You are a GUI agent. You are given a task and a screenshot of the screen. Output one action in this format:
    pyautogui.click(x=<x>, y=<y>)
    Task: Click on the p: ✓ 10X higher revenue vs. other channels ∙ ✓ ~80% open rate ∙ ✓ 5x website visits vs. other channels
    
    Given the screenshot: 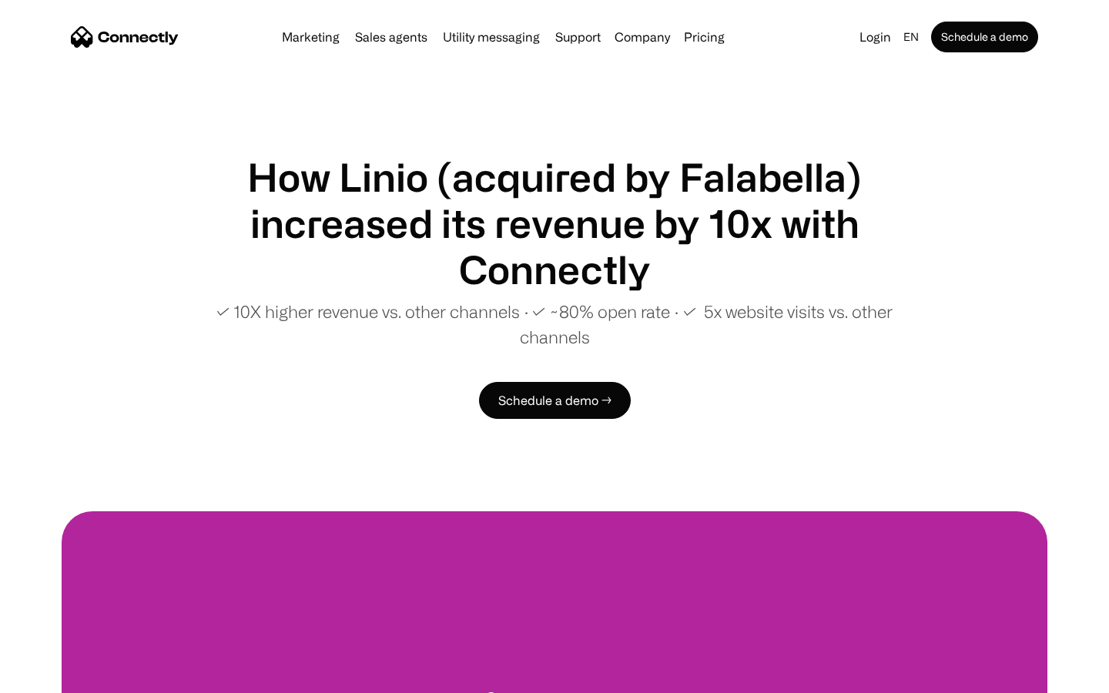 What is the action you would take?
    pyautogui.click(x=555, y=324)
    